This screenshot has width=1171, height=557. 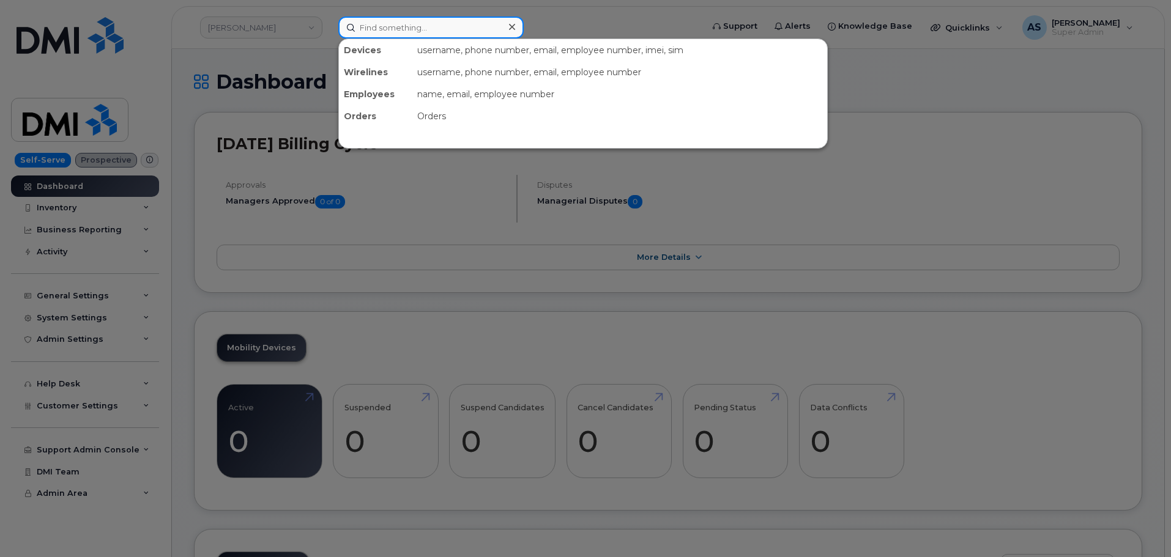 I want to click on div: Wirelines, so click(x=376, y=72).